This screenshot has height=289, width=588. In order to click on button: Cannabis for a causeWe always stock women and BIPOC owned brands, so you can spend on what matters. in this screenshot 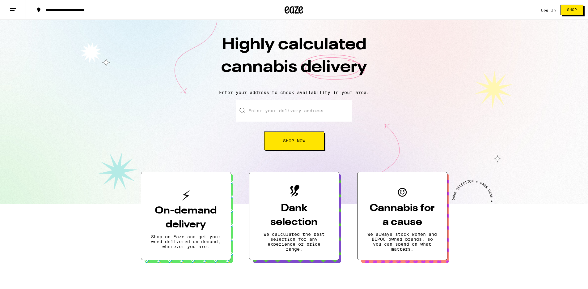, I will do `click(402, 216)`.